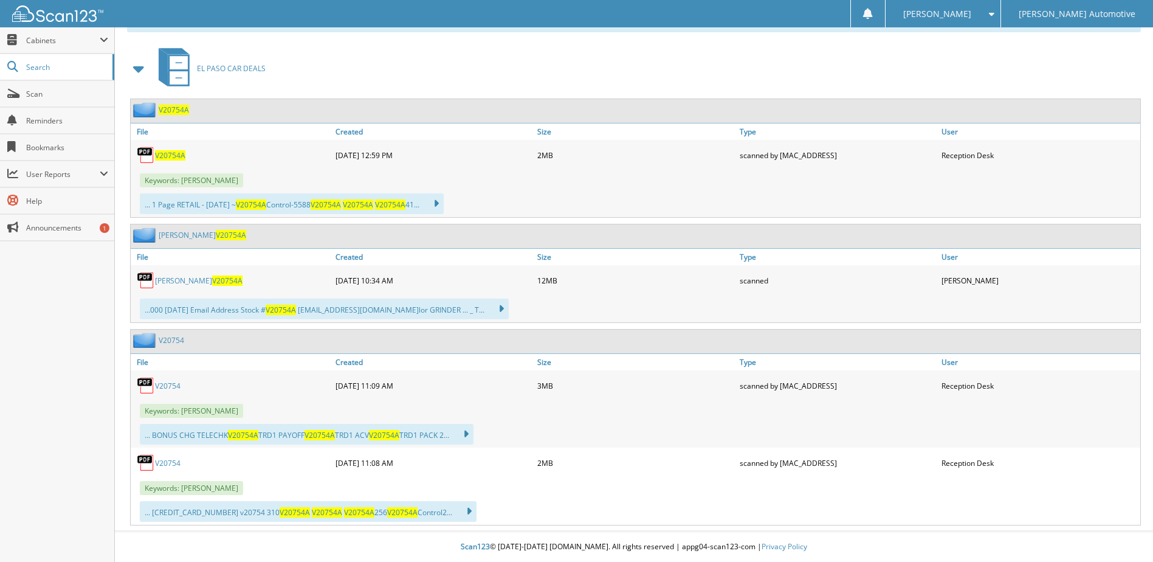 This screenshot has width=1153, height=562. Describe the element at coordinates (58, 13) in the screenshot. I see `img: scan123-logo-white.svg` at that location.